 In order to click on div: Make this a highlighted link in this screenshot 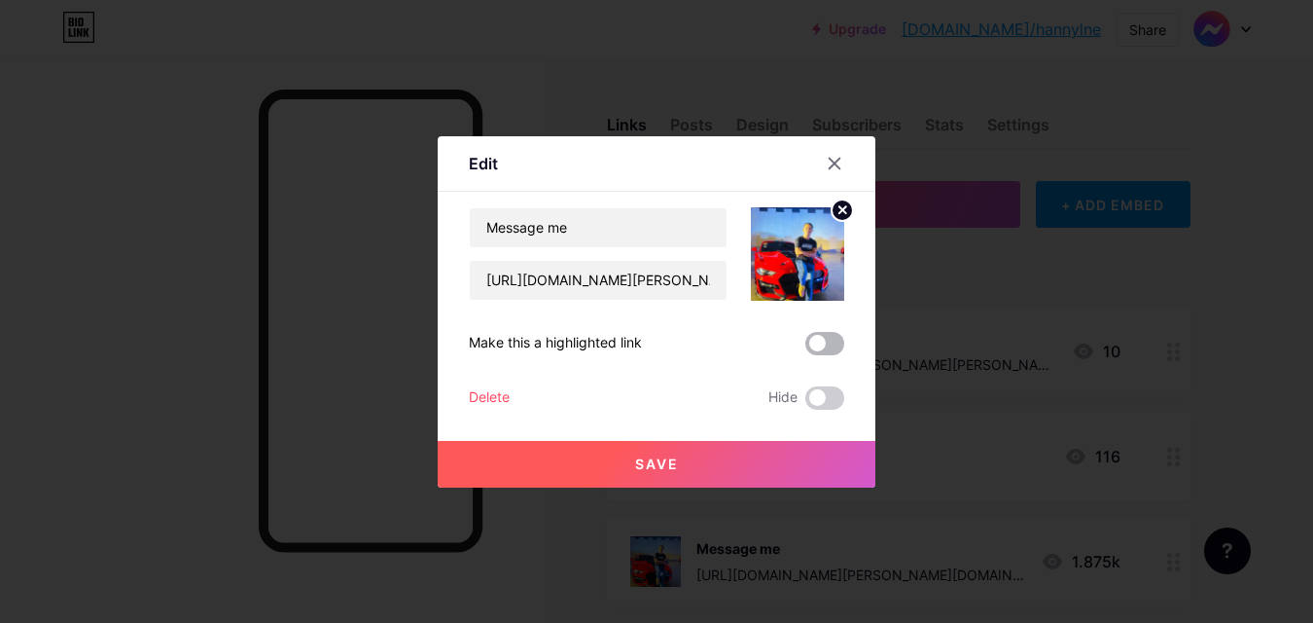, I will do `click(555, 343)`.